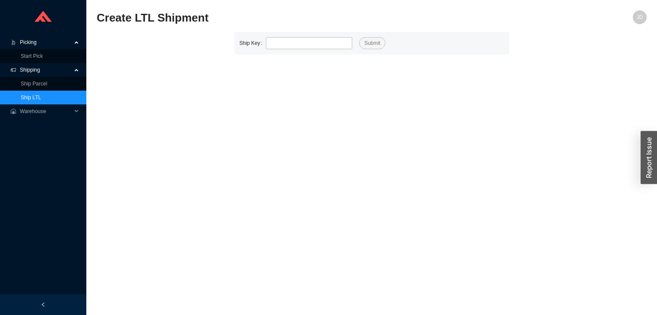 The height and width of the screenshot is (315, 657). I want to click on a: Ship LTL, so click(31, 98).